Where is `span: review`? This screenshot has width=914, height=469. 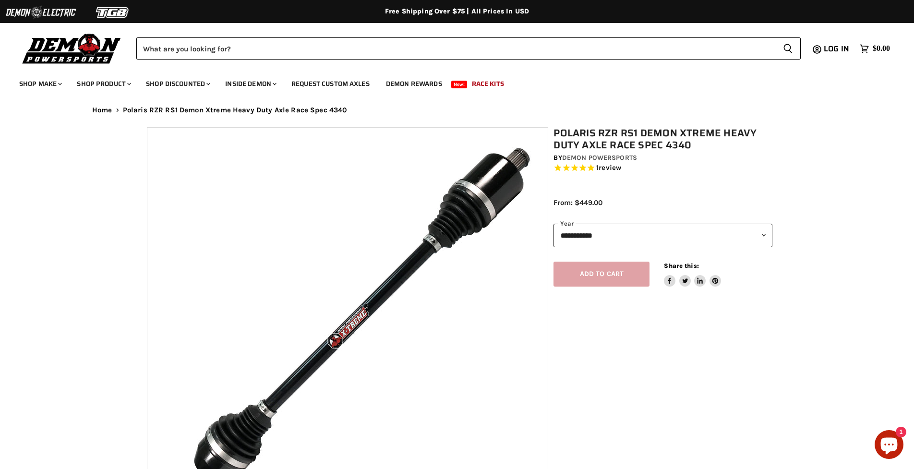 span: review is located at coordinates (609, 168).